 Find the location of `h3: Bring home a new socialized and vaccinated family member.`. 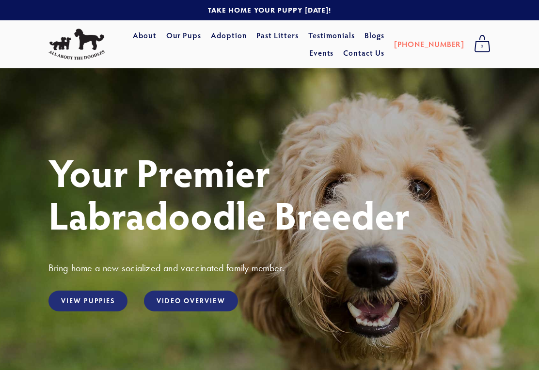

h3: Bring home a new socialized and vaccinated family member. is located at coordinates (269, 268).